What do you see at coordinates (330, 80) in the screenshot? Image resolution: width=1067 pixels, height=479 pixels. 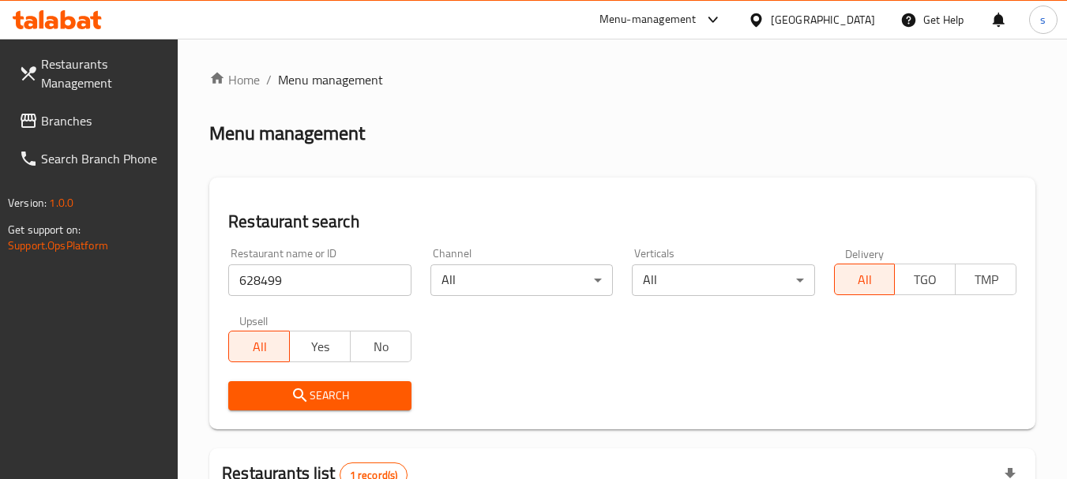 I see `span: Menu management` at bounding box center [330, 80].